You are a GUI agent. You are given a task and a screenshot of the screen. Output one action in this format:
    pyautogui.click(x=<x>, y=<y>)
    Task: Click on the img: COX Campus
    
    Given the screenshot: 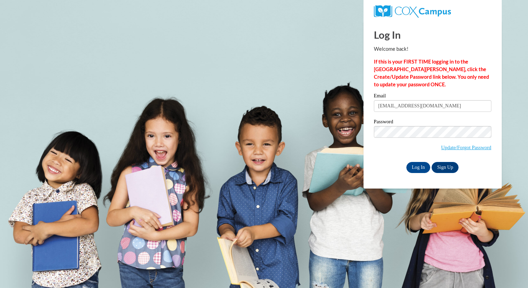 What is the action you would take?
    pyautogui.click(x=412, y=11)
    